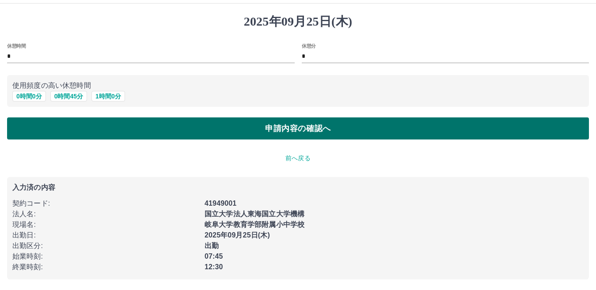  I want to click on b: 07:45, so click(214, 256).